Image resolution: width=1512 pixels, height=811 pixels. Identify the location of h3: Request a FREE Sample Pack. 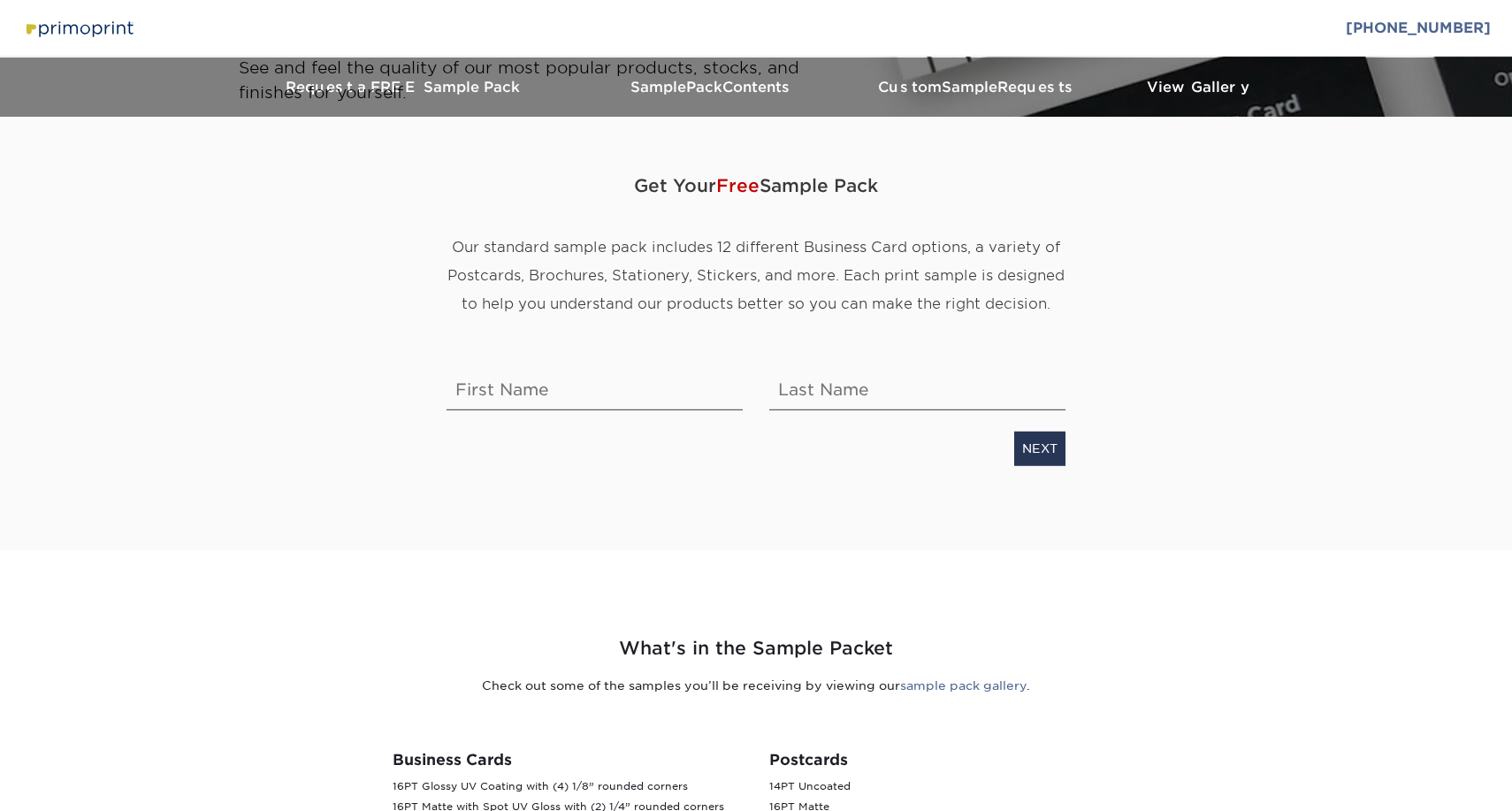
(402, 87).